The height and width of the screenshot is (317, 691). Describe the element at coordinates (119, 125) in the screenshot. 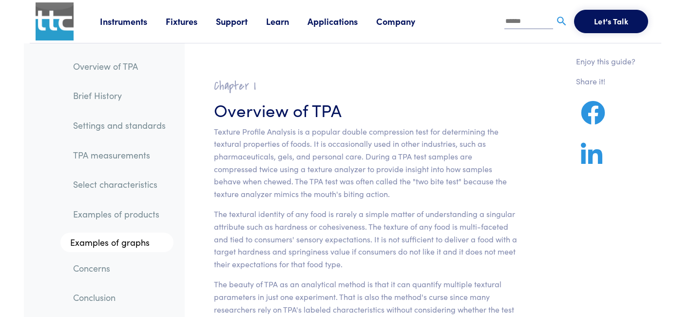

I see `a: Settings and standards` at that location.